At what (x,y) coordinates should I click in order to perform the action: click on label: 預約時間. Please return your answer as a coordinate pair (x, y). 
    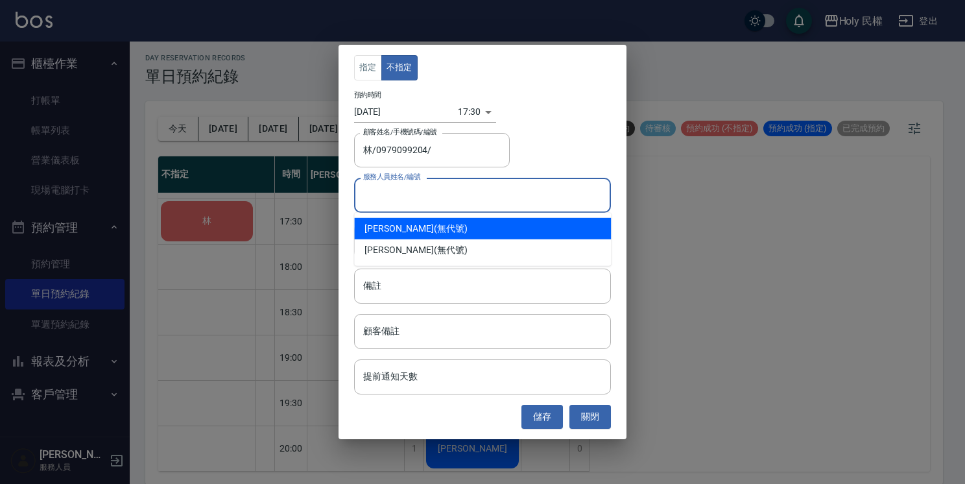
    Looking at the image, I should click on (368, 95).